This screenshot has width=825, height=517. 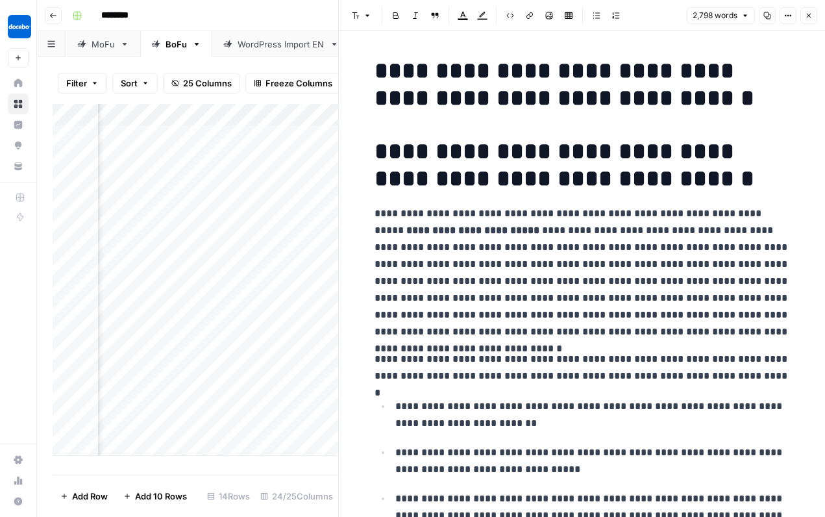 What do you see at coordinates (299, 83) in the screenshot?
I see `span: Freeze Columns` at bounding box center [299, 83].